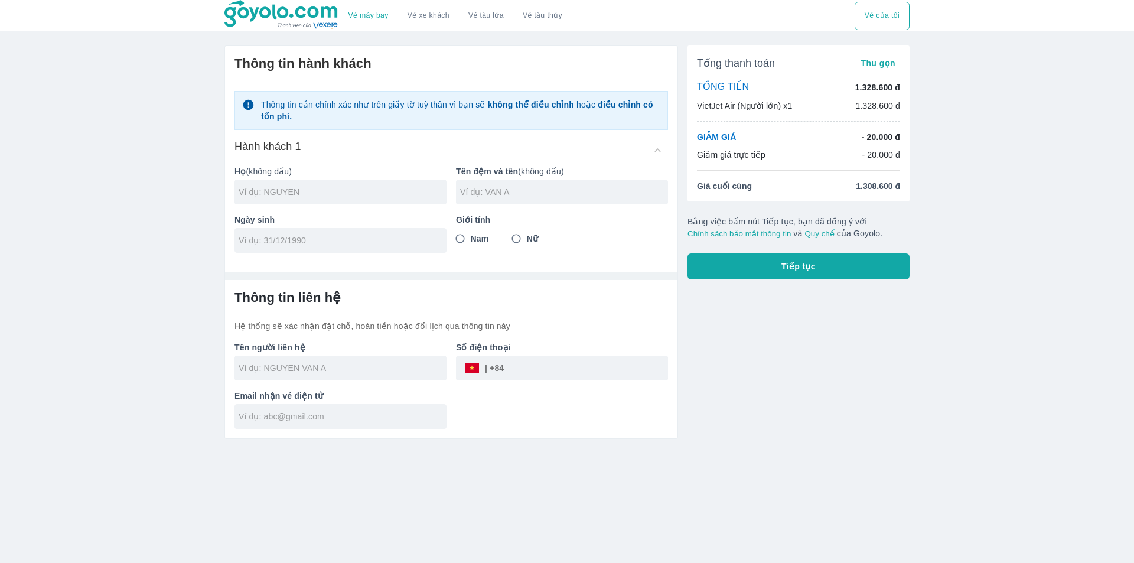  What do you see at coordinates (736, 63) in the screenshot?
I see `span: Tổng thanh toán` at bounding box center [736, 63].